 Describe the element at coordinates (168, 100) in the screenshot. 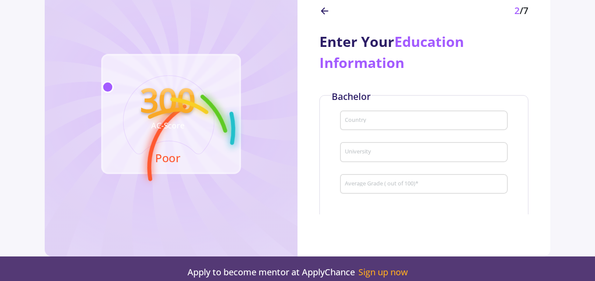

I see `text: 300` at that location.